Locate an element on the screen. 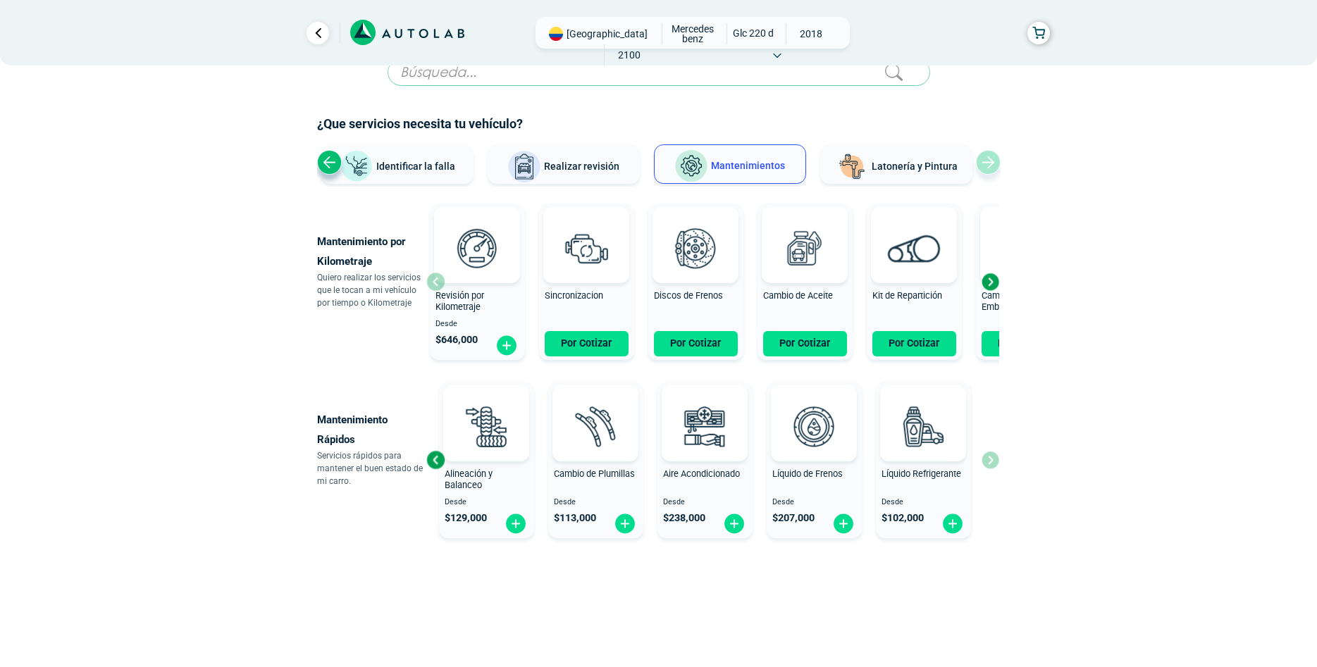 The width and height of the screenshot is (1317, 667). span: Aire Acondicionado is located at coordinates (701, 474).